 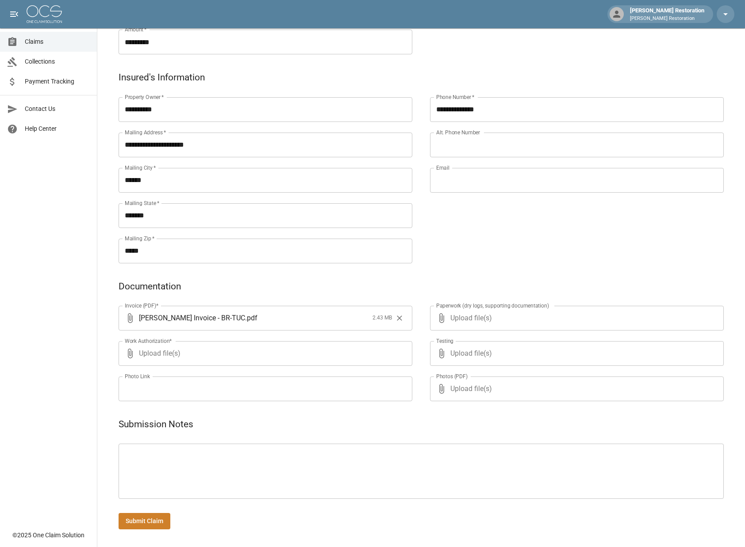 I want to click on span: Payment Tracking, so click(x=57, y=81).